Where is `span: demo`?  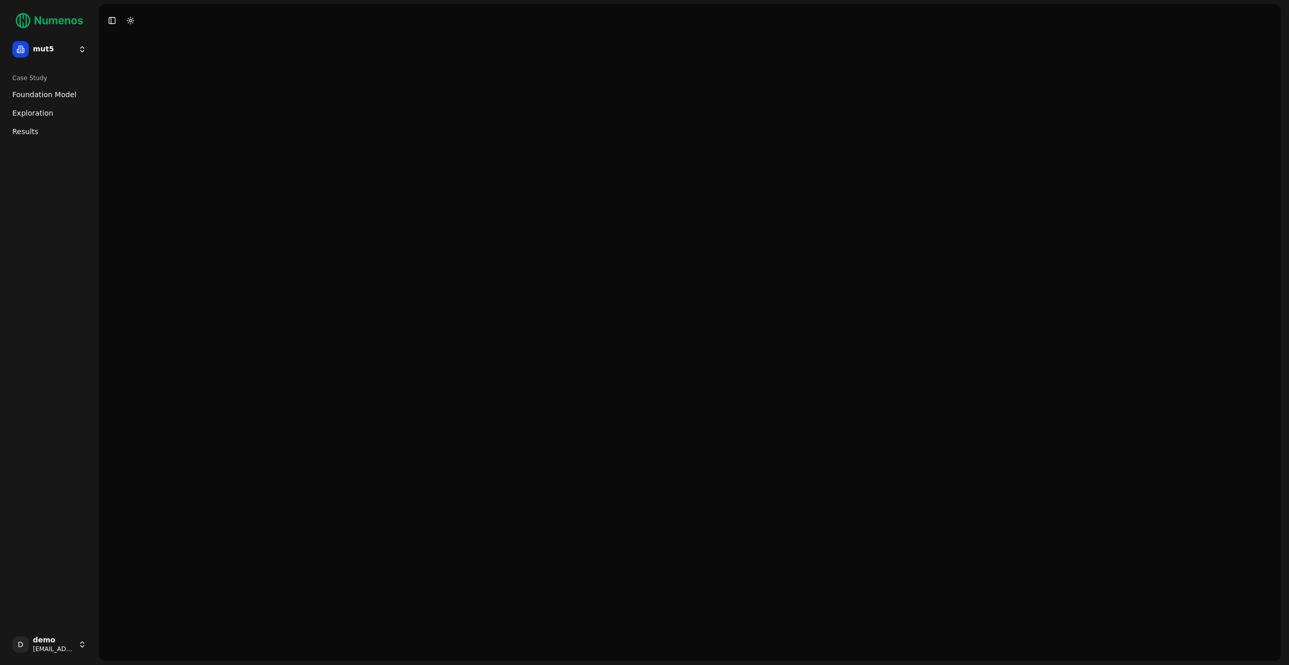 span: demo is located at coordinates (53, 640).